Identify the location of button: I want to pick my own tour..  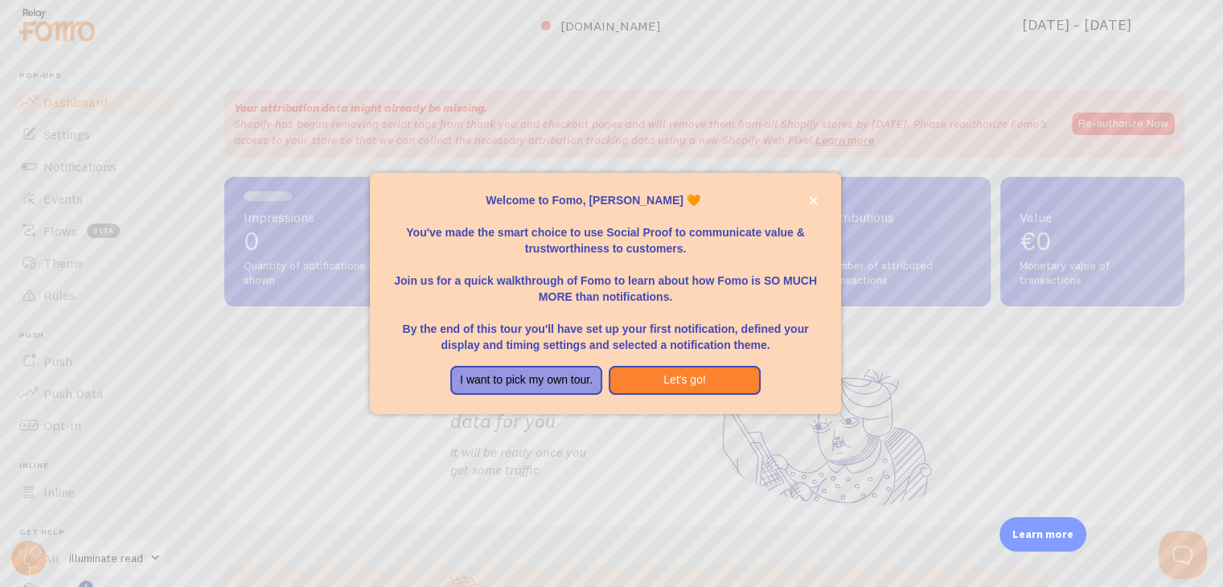
(526, 380).